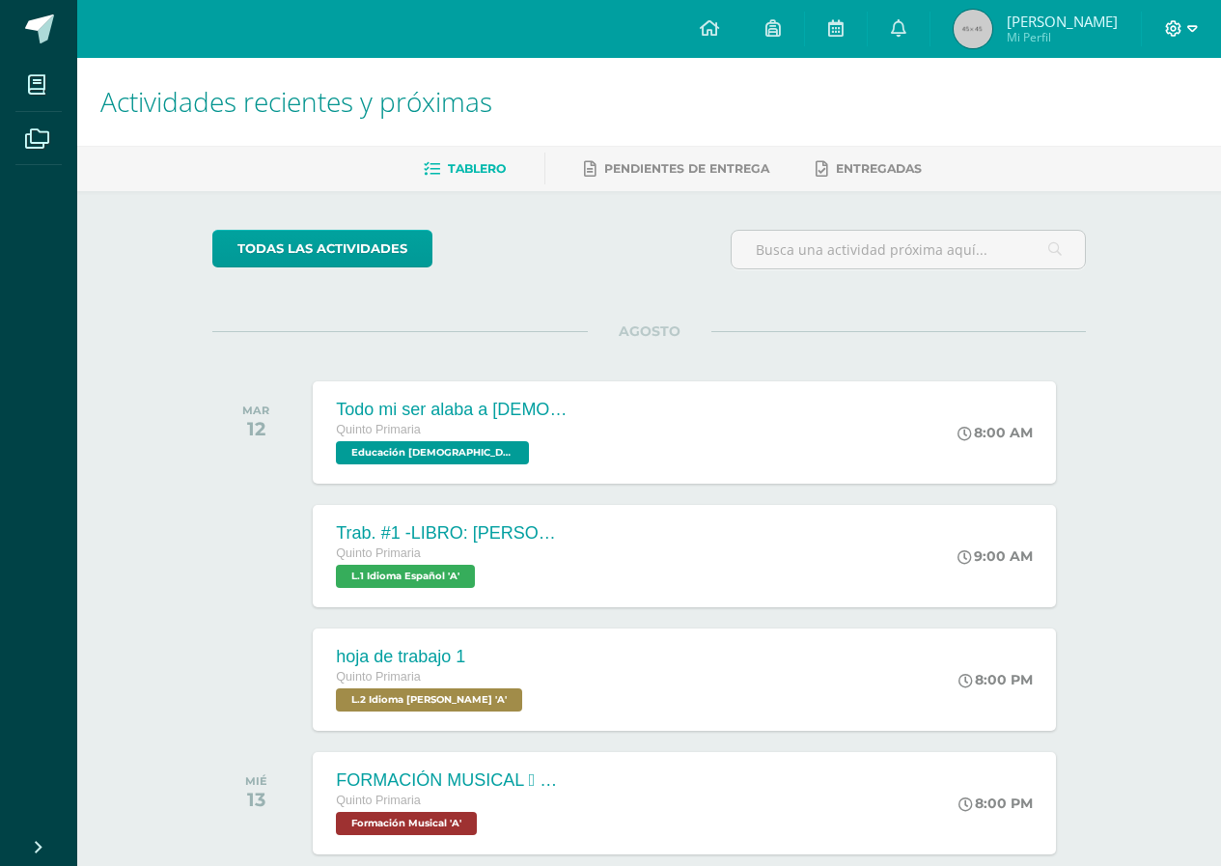 This screenshot has height=866, width=1221. What do you see at coordinates (431, 656) in the screenshot?
I see `div: hoja de trabajo 1` at bounding box center [431, 656].